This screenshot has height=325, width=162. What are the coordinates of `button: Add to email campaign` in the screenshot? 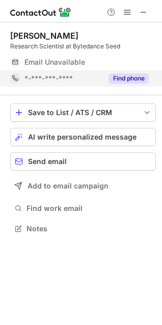 It's located at (83, 186).